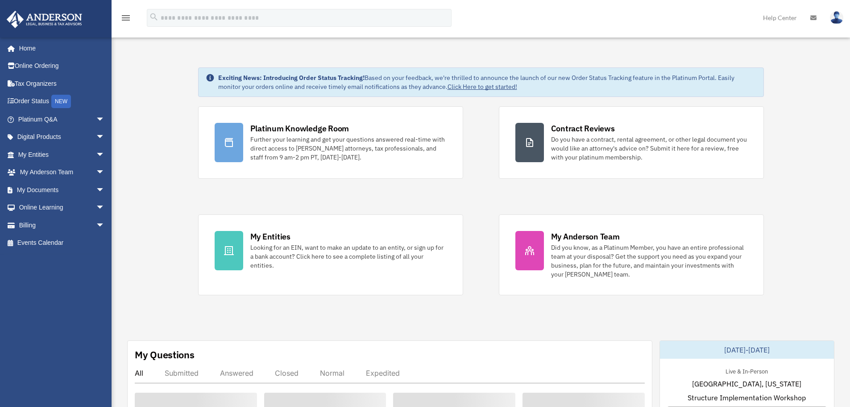 Image resolution: width=850 pixels, height=407 pixels. Describe the element at coordinates (182, 373) in the screenshot. I see `div: Submitted` at that location.